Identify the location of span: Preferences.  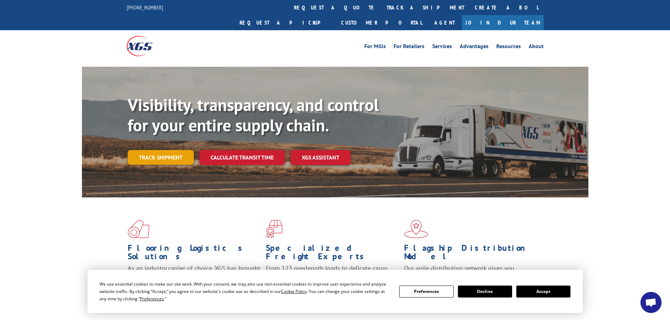
(152, 299).